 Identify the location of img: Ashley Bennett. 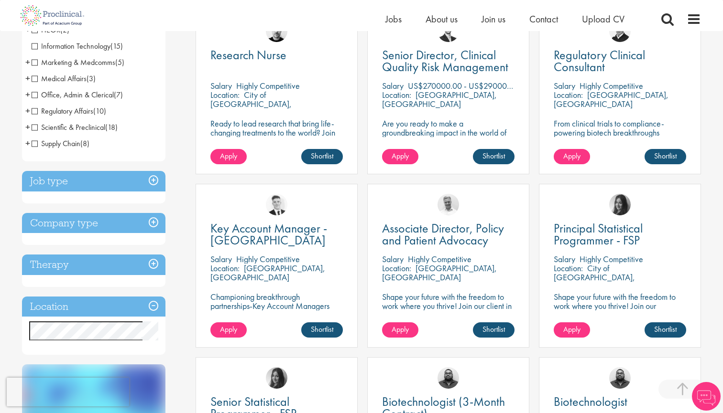
(619, 378).